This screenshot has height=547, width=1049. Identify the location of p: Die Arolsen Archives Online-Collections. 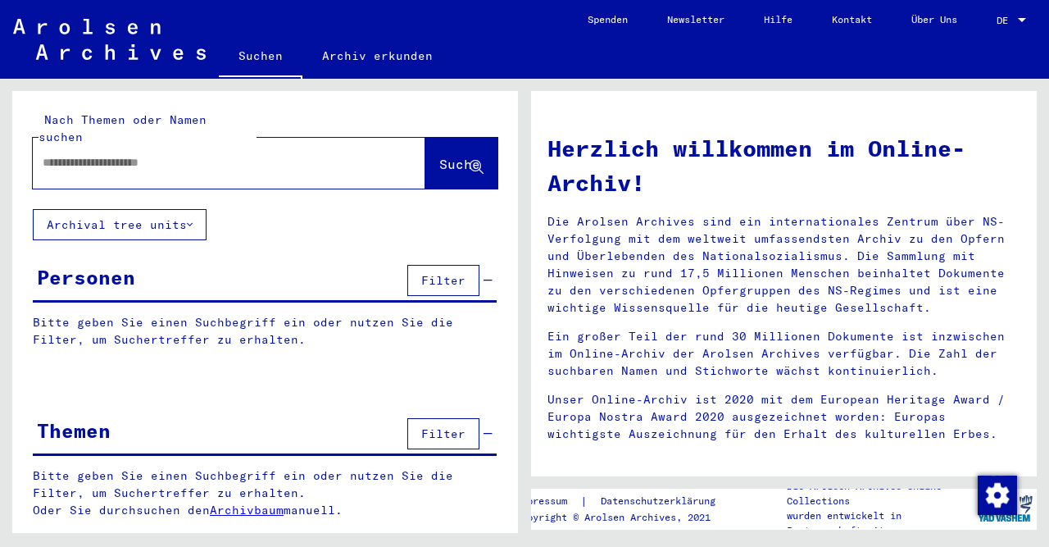
(880, 493).